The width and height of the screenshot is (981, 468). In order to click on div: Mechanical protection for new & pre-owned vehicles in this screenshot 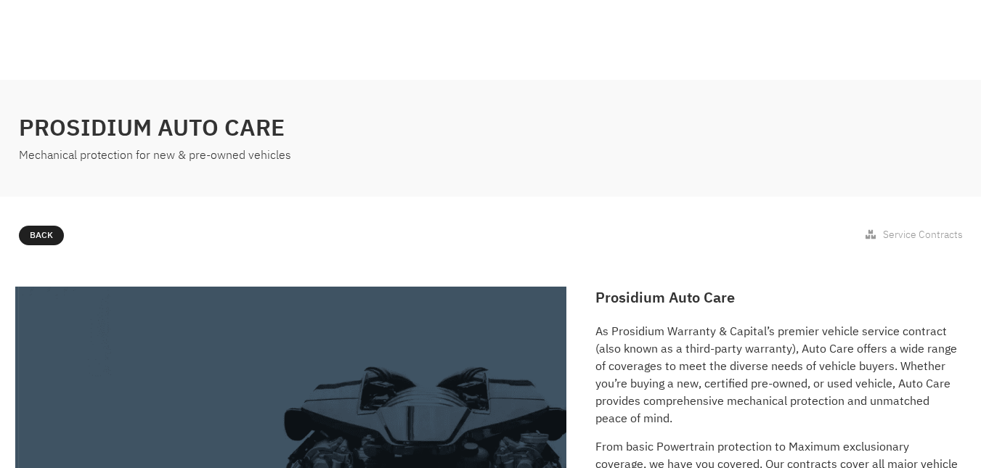, I will do `click(251, 155)`.